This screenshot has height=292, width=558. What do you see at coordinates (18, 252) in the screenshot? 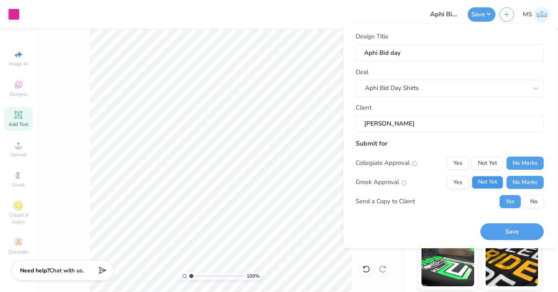
I see `span: Decorate` at bounding box center [18, 252].